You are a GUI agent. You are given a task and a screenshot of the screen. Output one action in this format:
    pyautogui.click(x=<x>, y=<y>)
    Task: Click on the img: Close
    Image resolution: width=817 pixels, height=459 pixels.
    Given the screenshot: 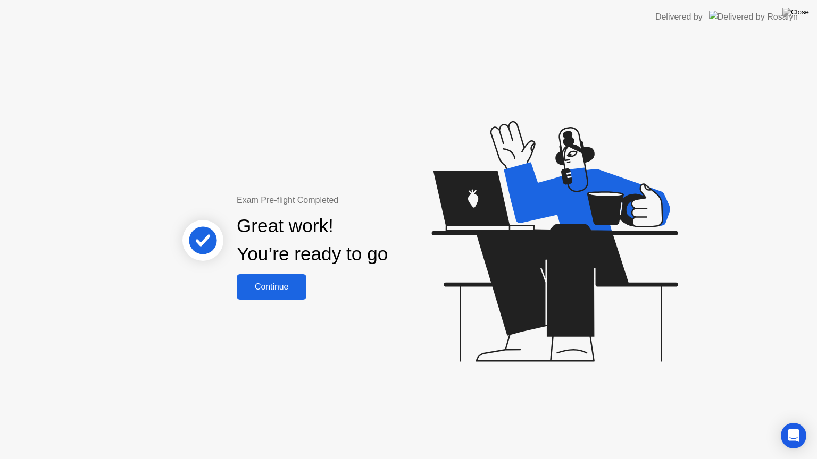 What is the action you would take?
    pyautogui.click(x=796, y=12)
    